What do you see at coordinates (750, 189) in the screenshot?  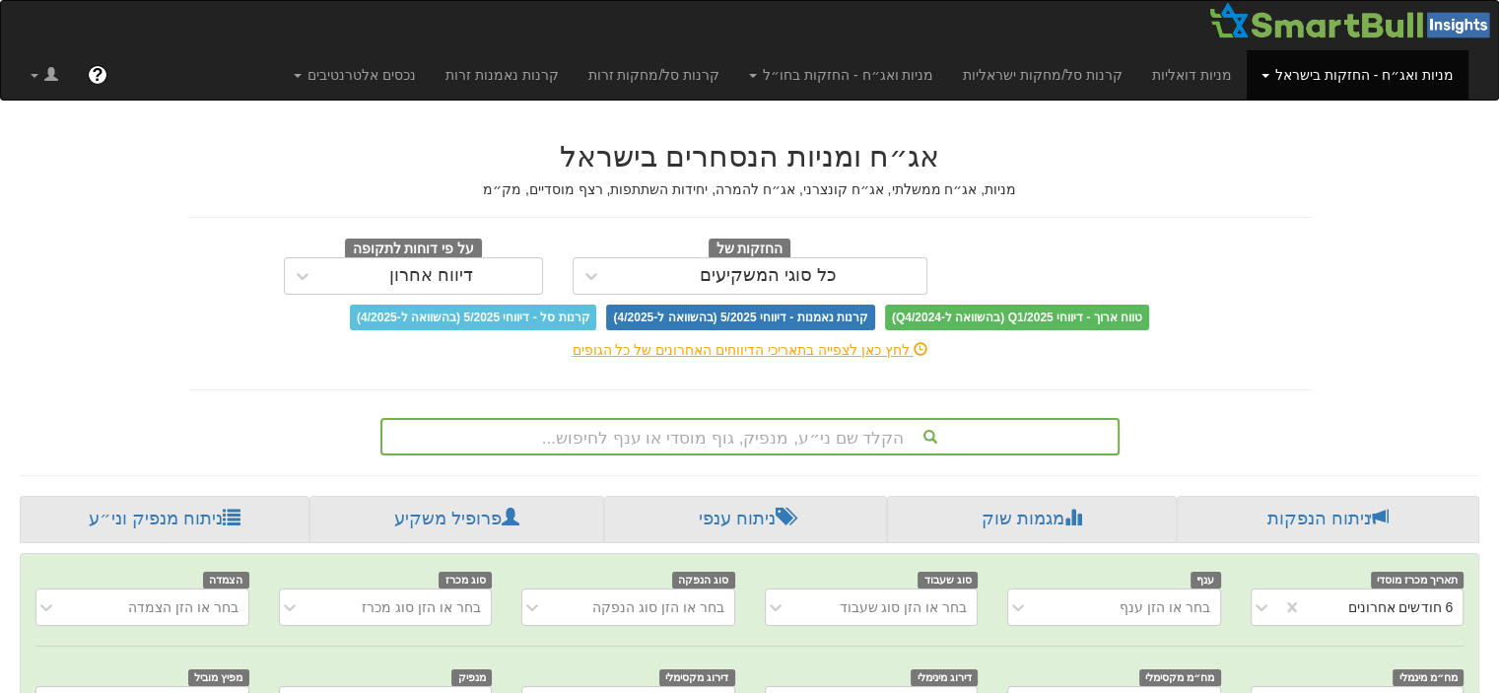 I see `h5: מניות, אג״ח ממשלתי, אג״ח קונצרני, אג״ח להמרה, יחידות השתתפות, רצף מוסדיים, מק״מ` at bounding box center [750, 189].